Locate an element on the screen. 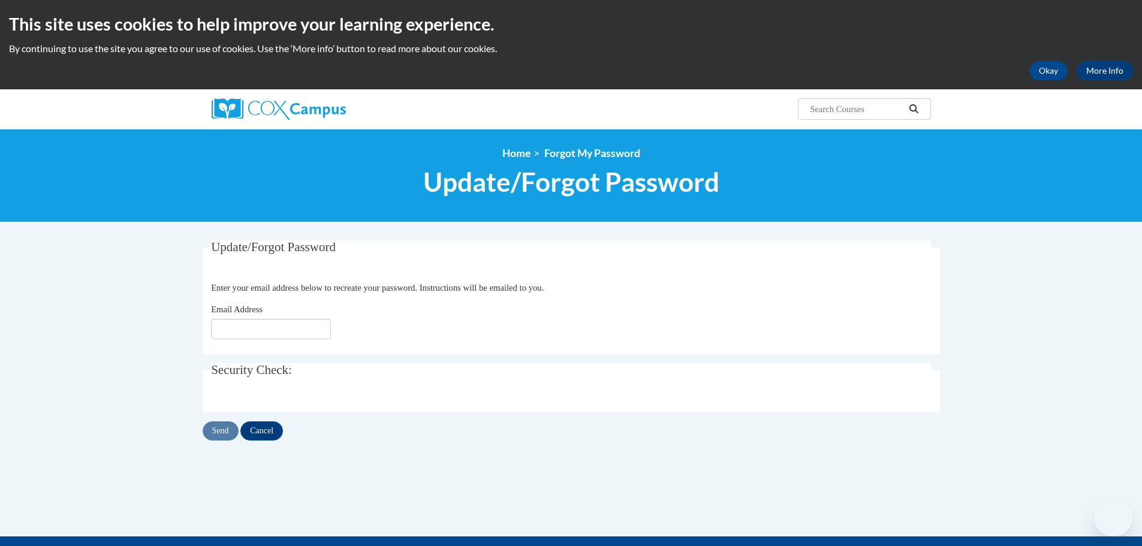 This screenshot has height=546, width=1142. a: Home is located at coordinates (516, 153).